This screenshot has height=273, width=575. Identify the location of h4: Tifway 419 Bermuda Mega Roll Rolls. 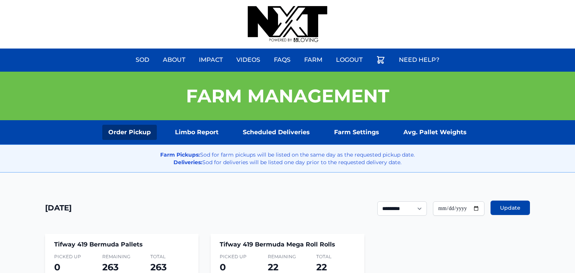
(287, 244).